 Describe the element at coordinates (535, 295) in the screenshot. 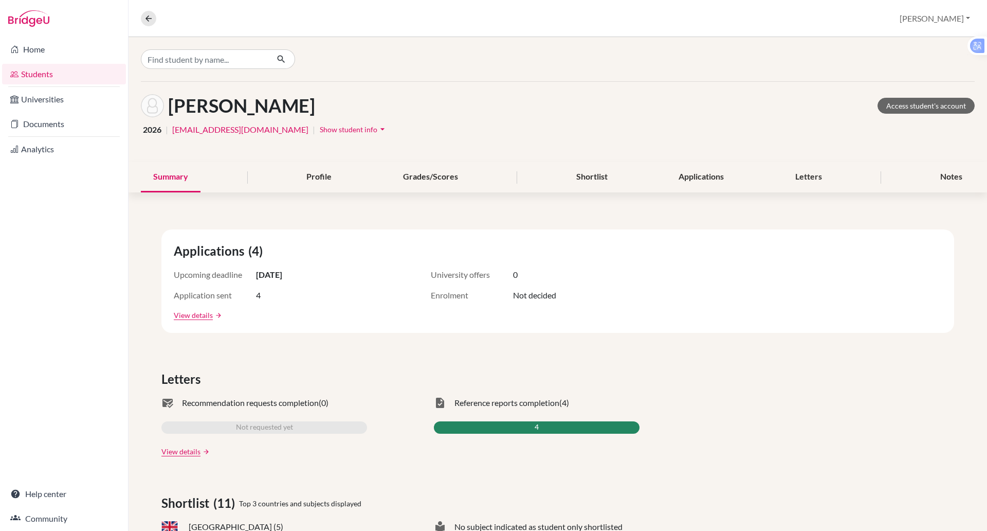

I see `span: Not decided` at that location.